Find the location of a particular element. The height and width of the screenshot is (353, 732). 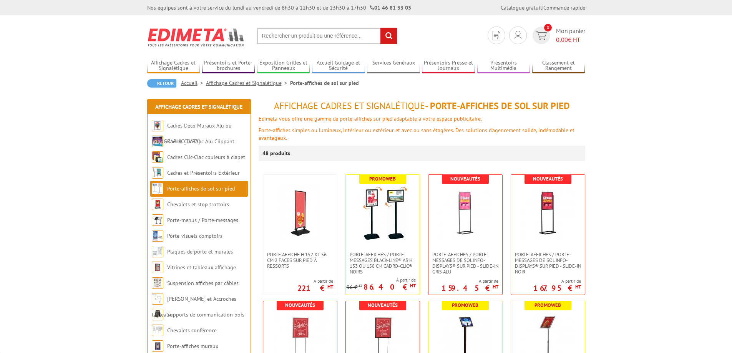

img: Porte-menus / Porte-messages is located at coordinates (158, 220).